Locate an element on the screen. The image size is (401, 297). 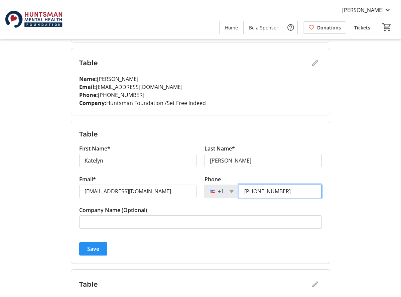
button: Help is located at coordinates (291, 27).